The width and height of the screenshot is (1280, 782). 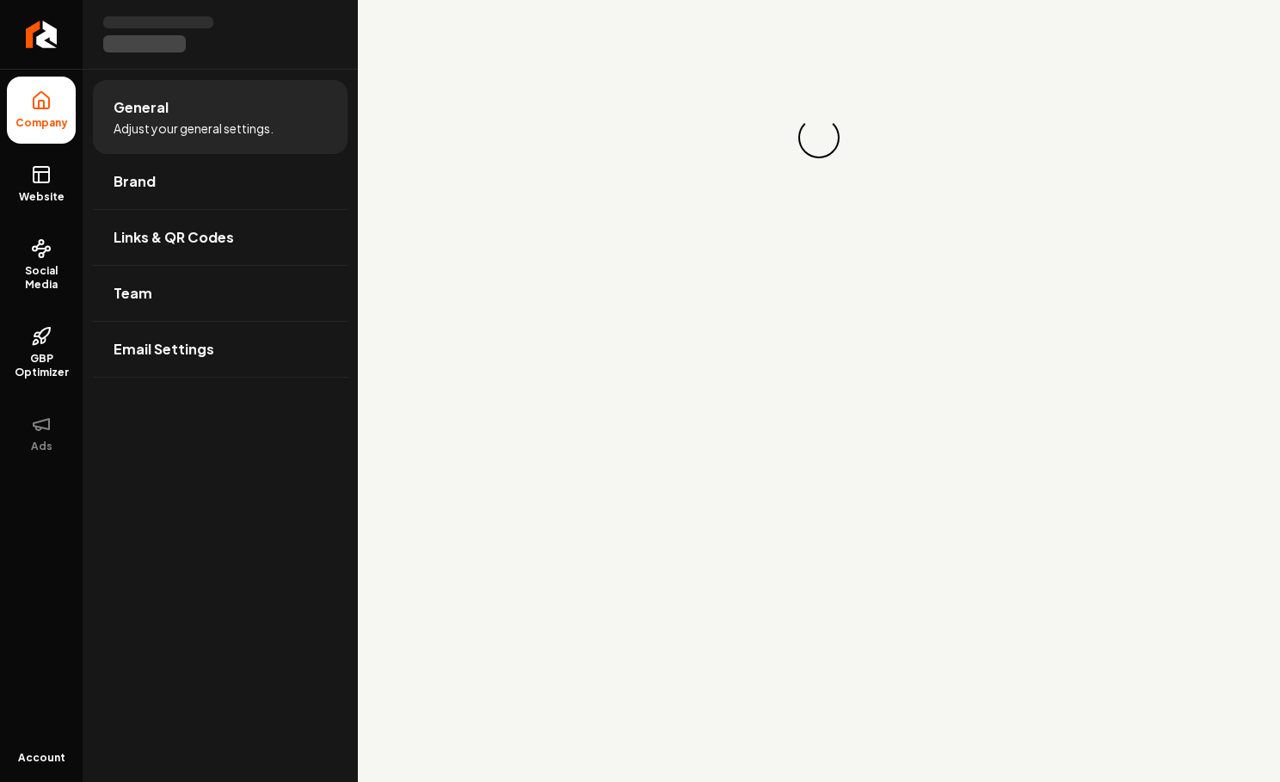 What do you see at coordinates (41, 758) in the screenshot?
I see `span: Account` at bounding box center [41, 758].